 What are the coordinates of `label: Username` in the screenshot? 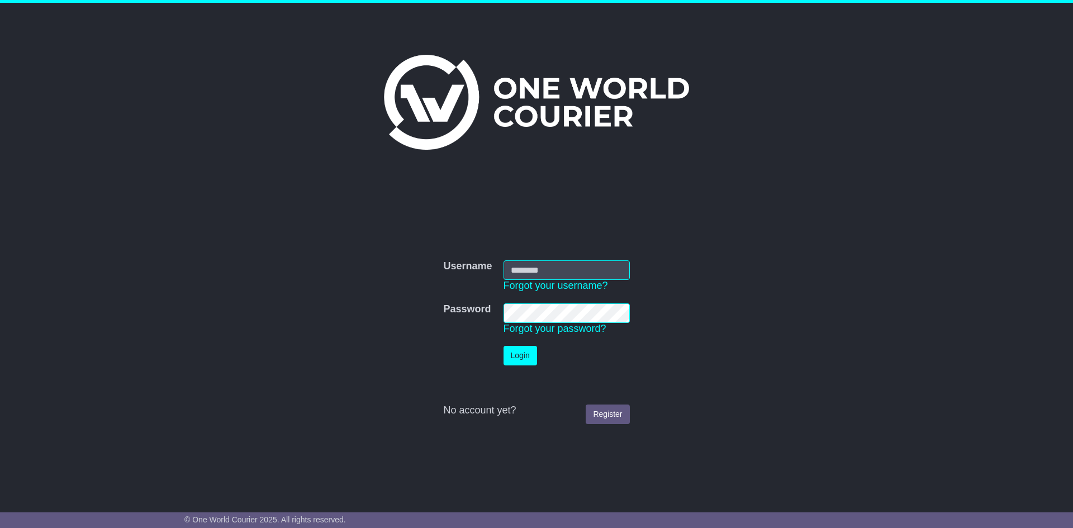 It's located at (467, 267).